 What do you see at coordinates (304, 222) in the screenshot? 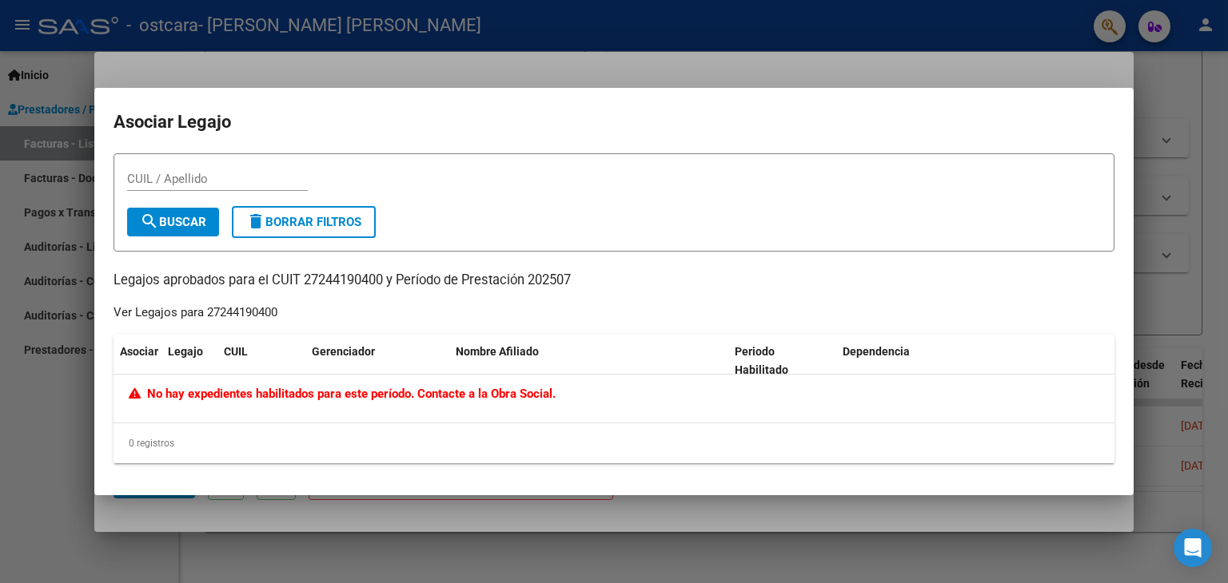
I see `button: Borrar Filtros` at bounding box center [304, 222].